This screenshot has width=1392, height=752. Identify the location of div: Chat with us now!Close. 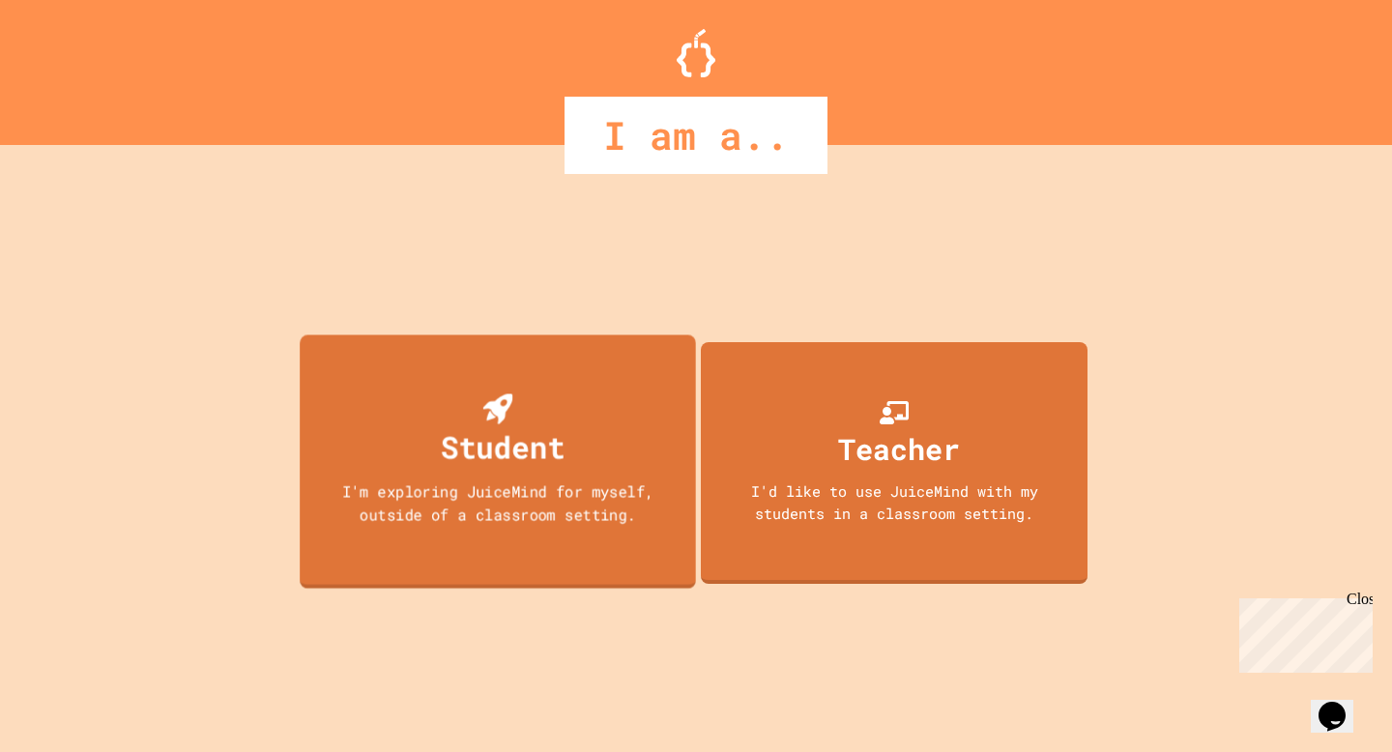
(71, 65).